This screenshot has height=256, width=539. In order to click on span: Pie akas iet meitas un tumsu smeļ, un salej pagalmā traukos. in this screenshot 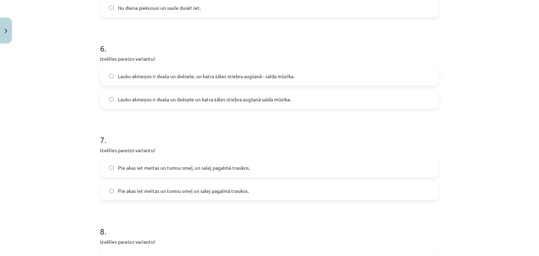, I will do `click(184, 168)`.